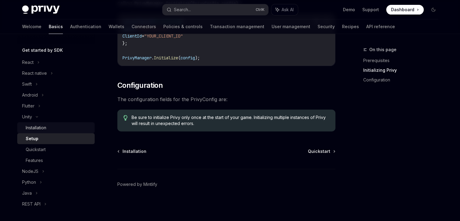 This screenshot has height=221, width=460. Describe the element at coordinates (182, 10) in the screenshot. I see `div: Search...` at that location.